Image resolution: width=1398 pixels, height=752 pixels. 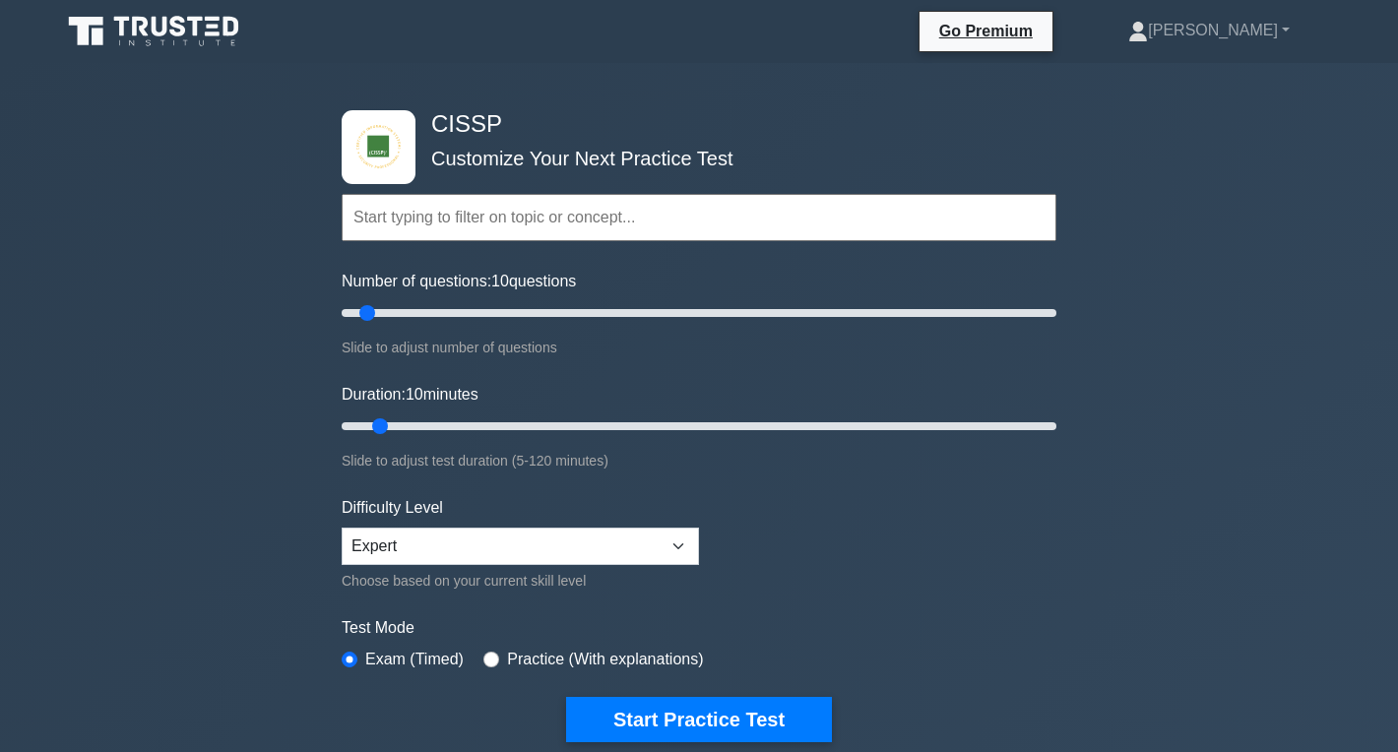 I want to click on label: Test Mode, so click(x=699, y=628).